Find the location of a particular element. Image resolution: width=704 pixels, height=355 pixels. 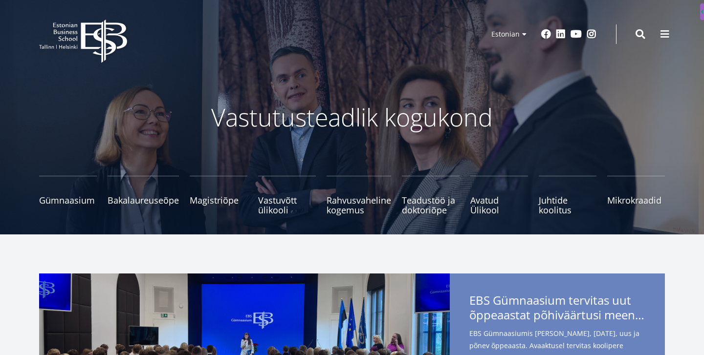

p: Vastutusteadlik kogukond is located at coordinates (352, 117).